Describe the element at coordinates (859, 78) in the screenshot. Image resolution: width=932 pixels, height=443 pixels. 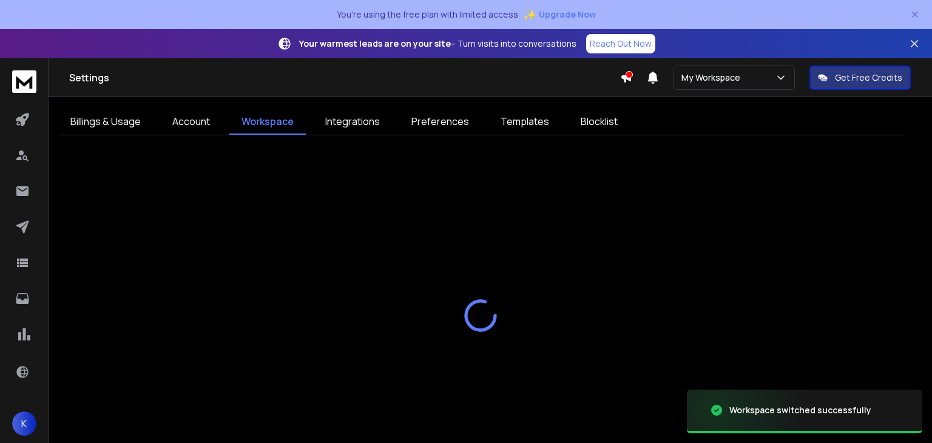
I see `button: Get Free Credits` at that location.